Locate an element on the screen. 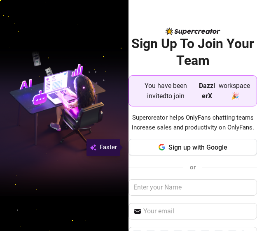 This screenshot has width=257, height=231. span: Sign up with Google is located at coordinates (198, 147).